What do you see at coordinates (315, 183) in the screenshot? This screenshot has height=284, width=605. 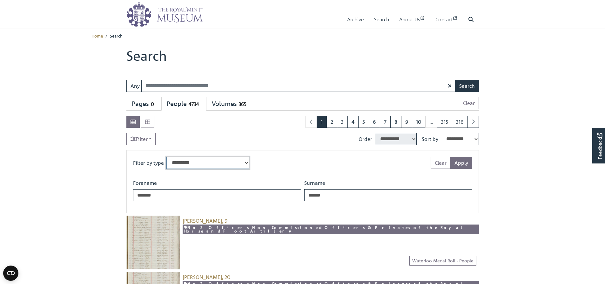 I see `label: Surname` at bounding box center [315, 183].